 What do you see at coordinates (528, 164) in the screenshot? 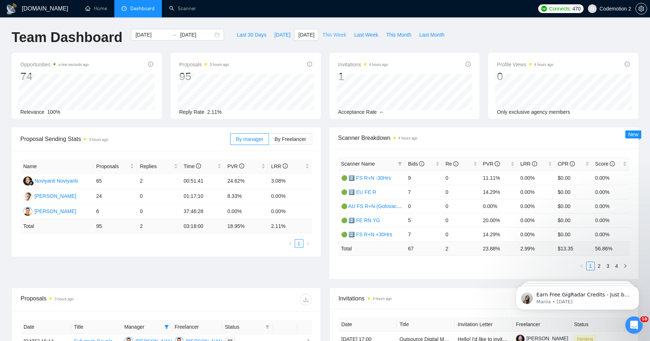
I see `span: LRR` at bounding box center [528, 164].